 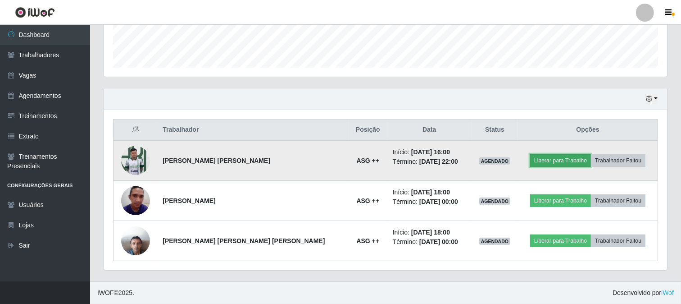 What do you see at coordinates (644, 293) in the screenshot?
I see `span: Desenvolvido por` at bounding box center [644, 293].